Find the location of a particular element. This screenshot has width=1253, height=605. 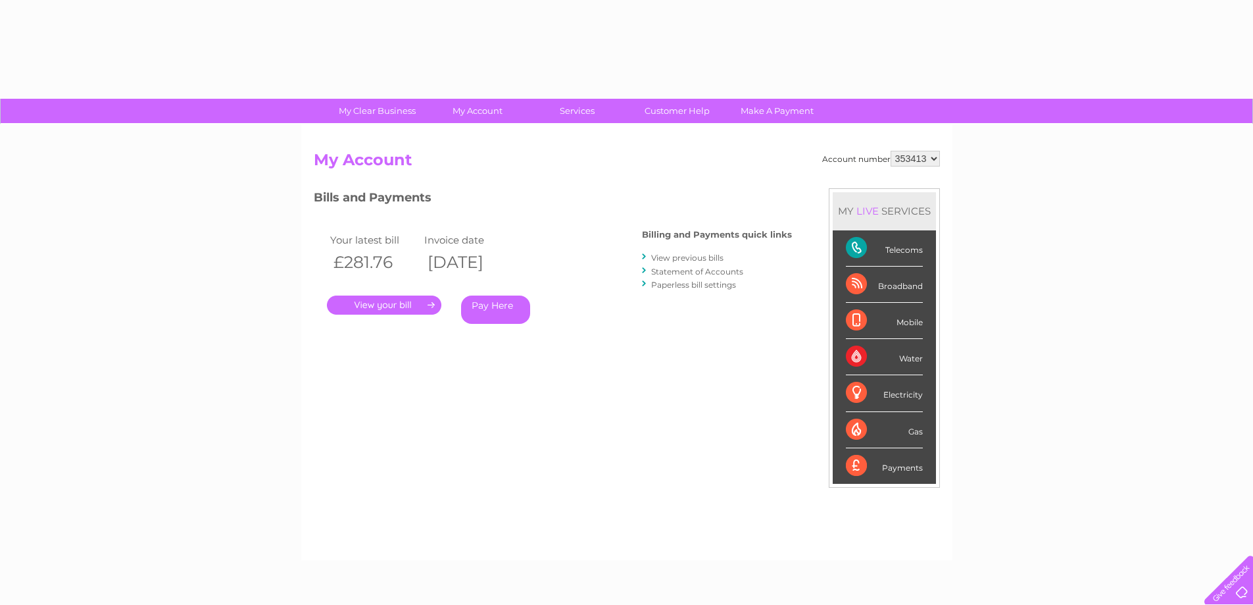

h3: Bills and Payments is located at coordinates (553, 199).